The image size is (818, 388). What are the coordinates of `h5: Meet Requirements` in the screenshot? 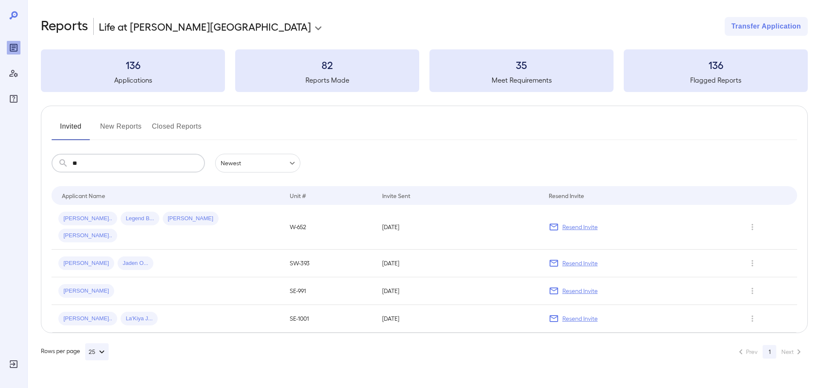 It's located at (521, 80).